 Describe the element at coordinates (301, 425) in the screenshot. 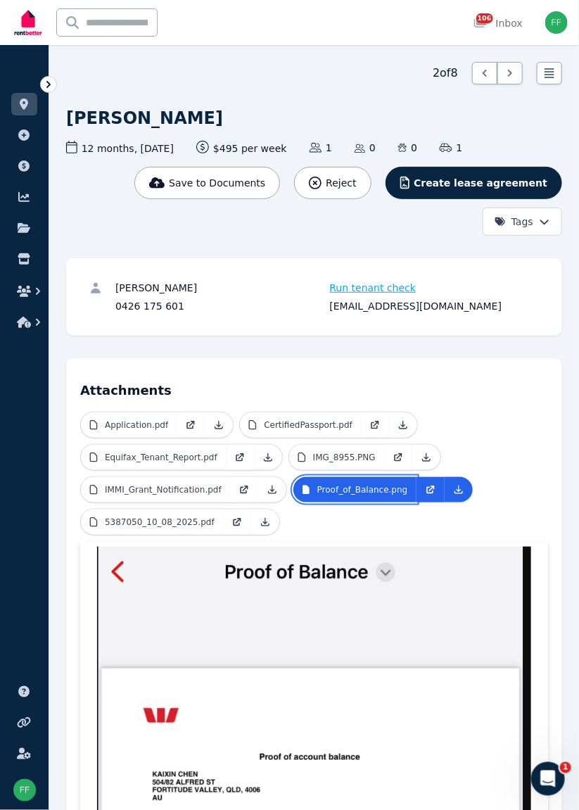

I see `a: CertifiedPassport.pdf` at that location.